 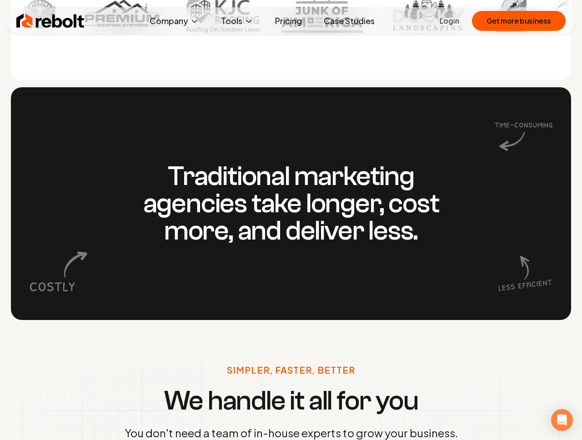 I want to click on h3: Traditional marketing agencies take longer, cost more, and deliver less., so click(x=291, y=204).